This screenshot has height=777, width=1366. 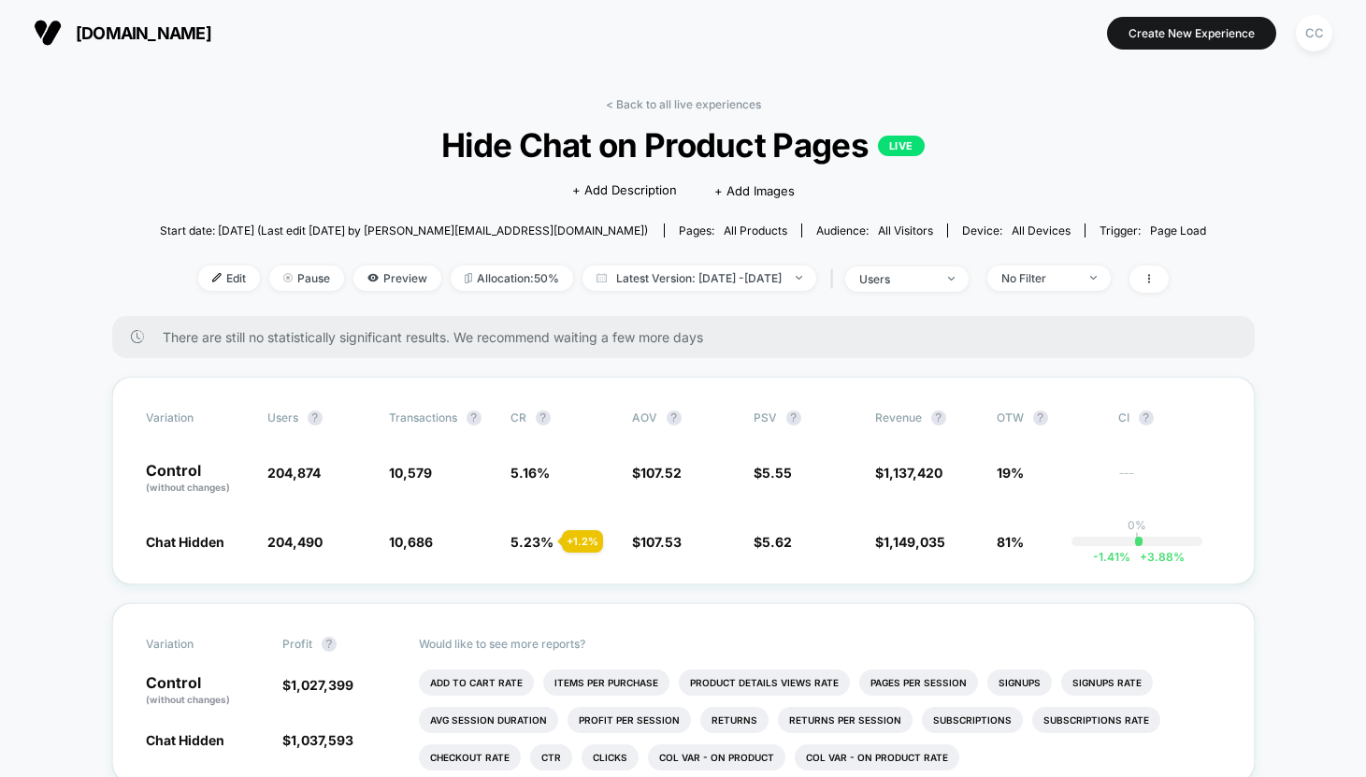 I want to click on li: Signups Rate, so click(x=1107, y=682).